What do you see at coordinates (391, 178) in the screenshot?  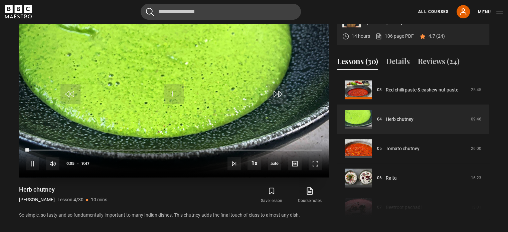 I see `a: Raita` at bounding box center [391, 178].